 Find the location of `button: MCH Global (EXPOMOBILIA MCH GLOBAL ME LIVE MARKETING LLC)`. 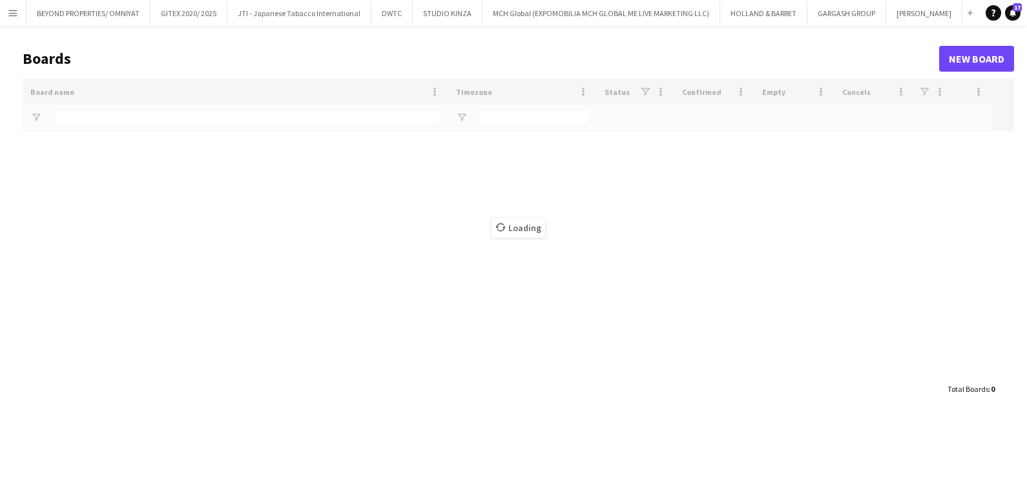

button: MCH Global (EXPOMOBILIA MCH GLOBAL ME LIVE MARKETING LLC) is located at coordinates (601, 13).